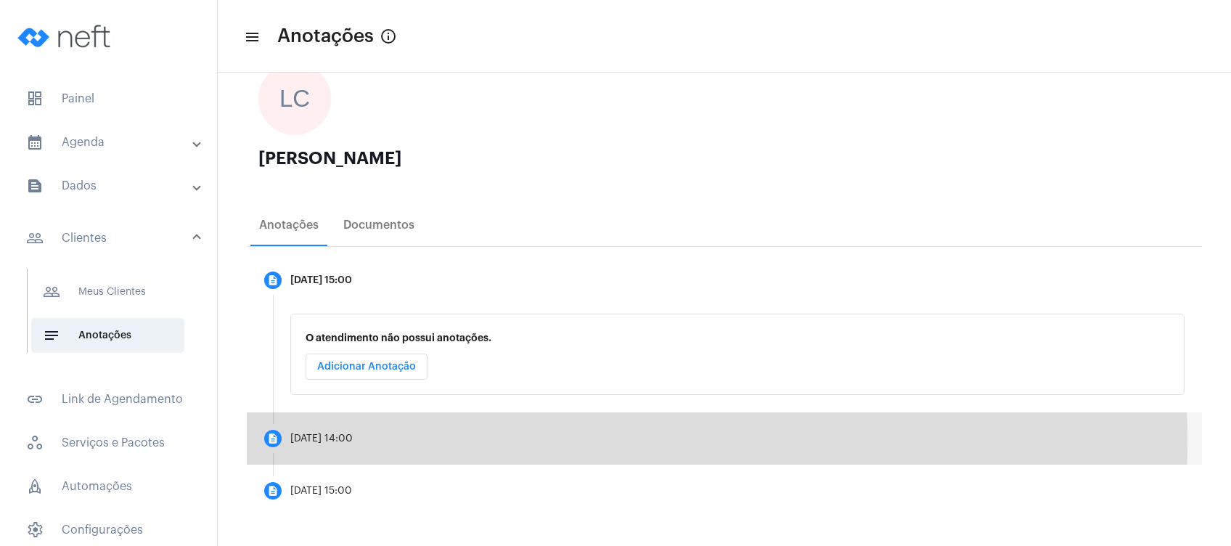  Describe the element at coordinates (66, 36) in the screenshot. I see `img: logo-neft-novo-2.png` at that location.